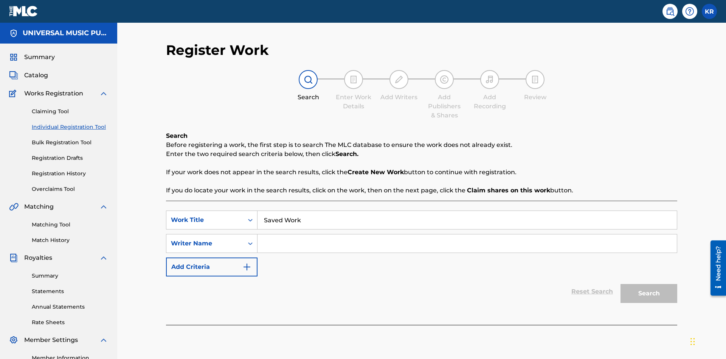  What do you see at coordinates (422, 172) in the screenshot?
I see `p: If your work does not appear in the search results, click the button to continue with registration.` at bounding box center [422, 172].